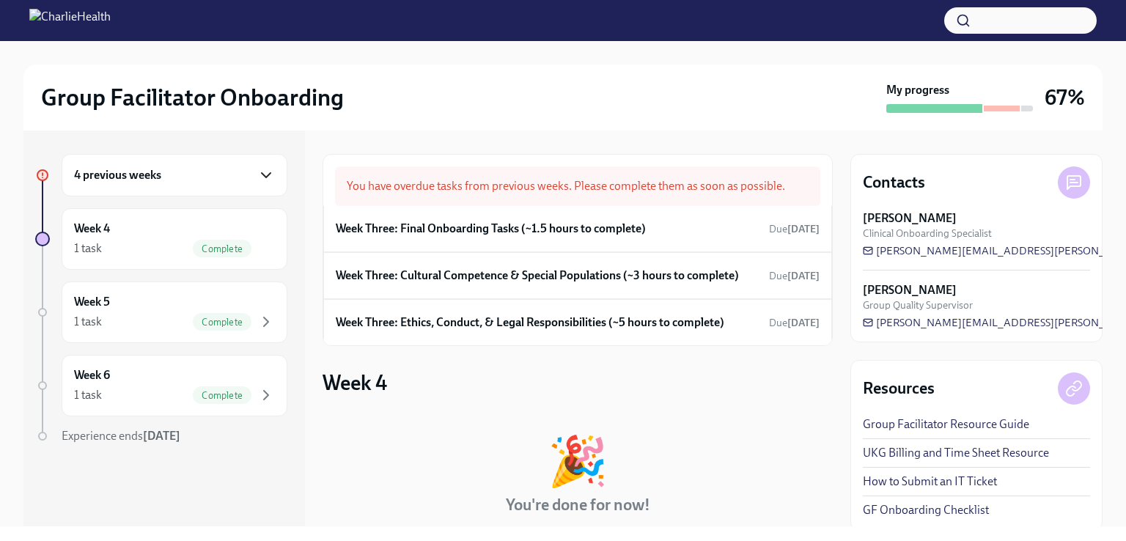 The width and height of the screenshot is (1126, 541). I want to click on a: UKG Billing and Time Sheet Resource, so click(956, 453).